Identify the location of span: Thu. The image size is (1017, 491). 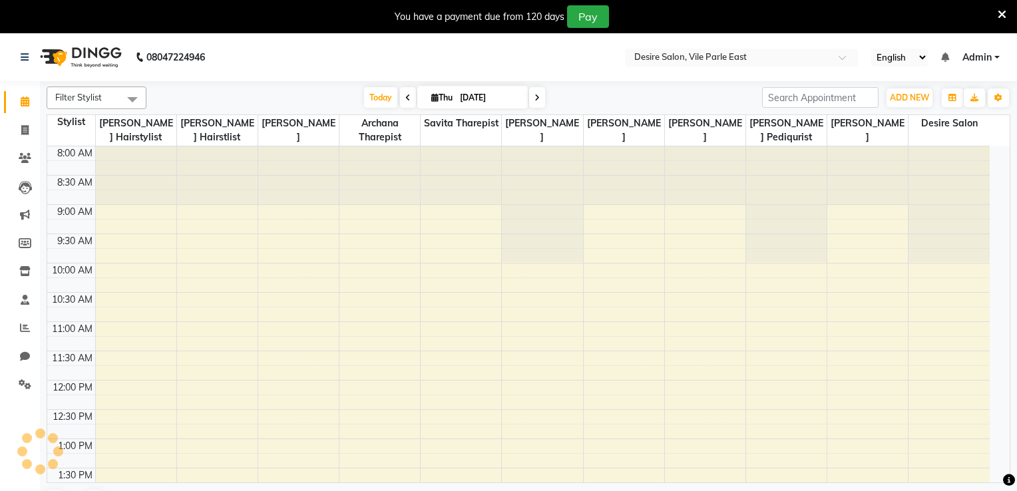
(442, 97).